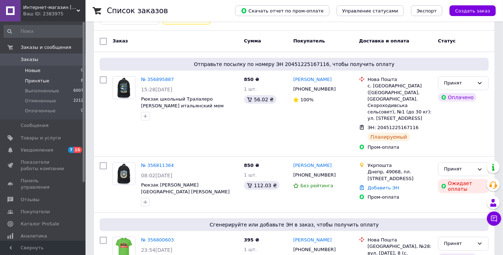  What do you see at coordinates (158, 79) in the screenshot?
I see `a: № 356895887` at bounding box center [158, 79].